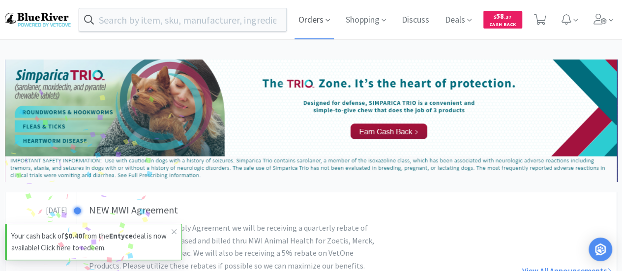  What do you see at coordinates (121, 236) in the screenshot?
I see `strong: Entyce` at bounding box center [121, 236].